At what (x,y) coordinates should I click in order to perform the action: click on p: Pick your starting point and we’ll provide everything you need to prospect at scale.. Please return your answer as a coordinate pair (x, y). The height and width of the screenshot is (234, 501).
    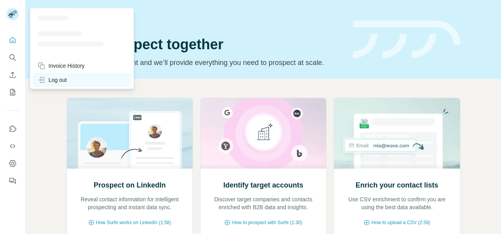
    Looking at the image, I should click on (205, 63).